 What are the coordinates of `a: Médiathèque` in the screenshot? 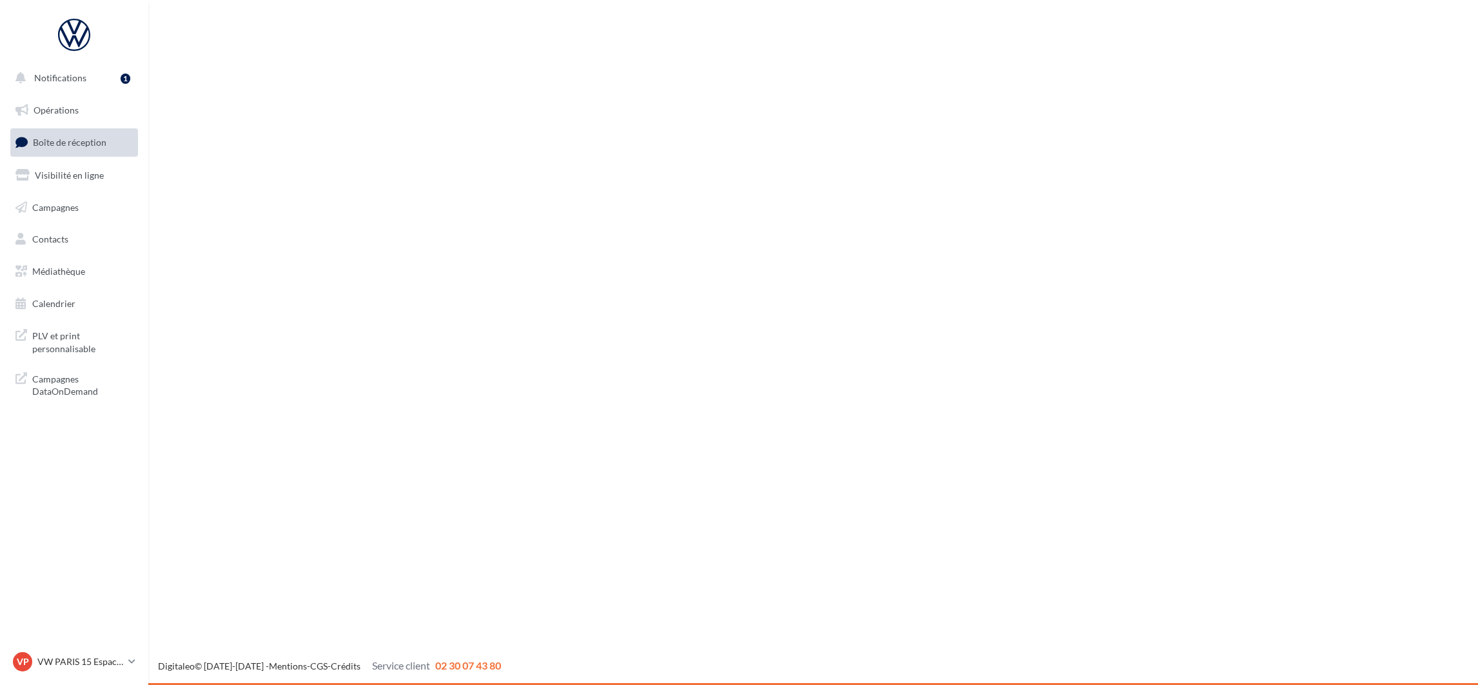 It's located at (74, 271).